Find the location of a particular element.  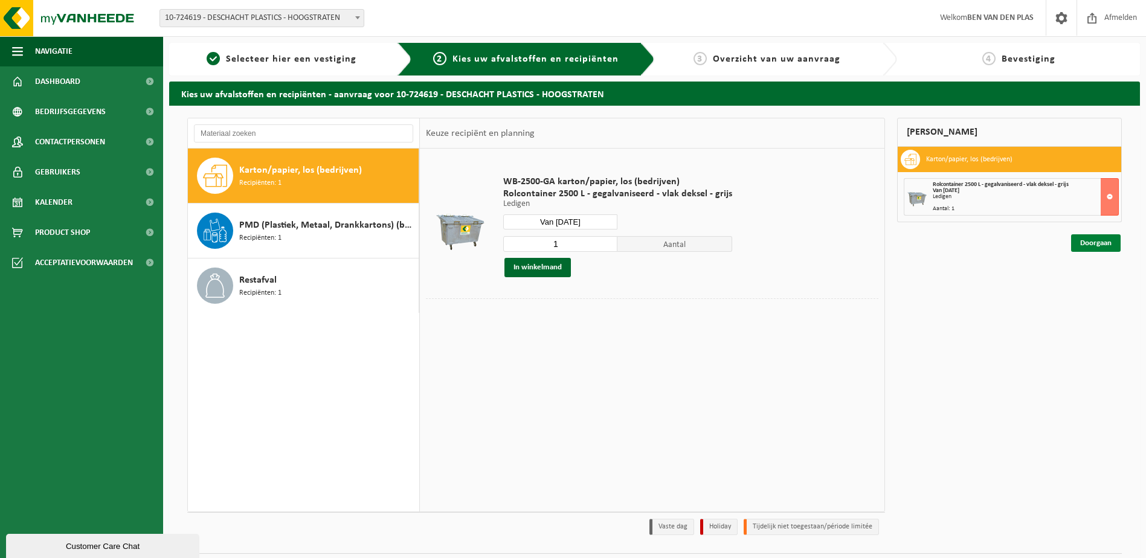

strong: BEN VAN DEN PLAS is located at coordinates (1000, 18).